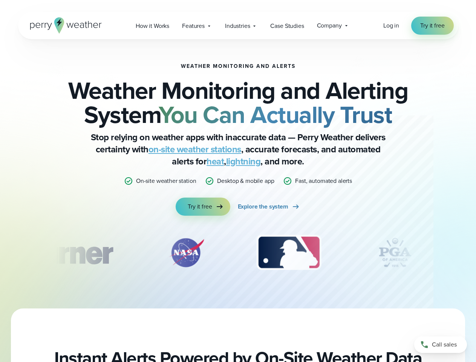  I want to click on h1: Weather Monitoring and Alerts, so click(238, 66).